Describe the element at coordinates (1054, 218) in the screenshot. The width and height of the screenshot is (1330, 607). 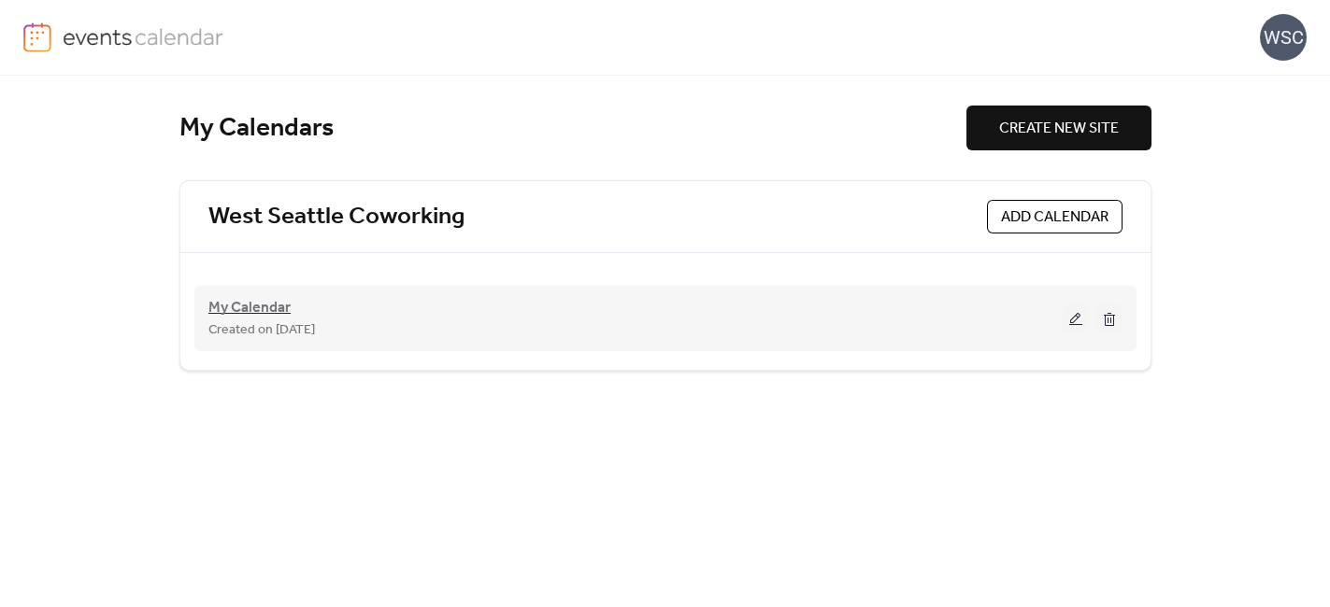
I see `span: ADD CALENDAR` at that location.